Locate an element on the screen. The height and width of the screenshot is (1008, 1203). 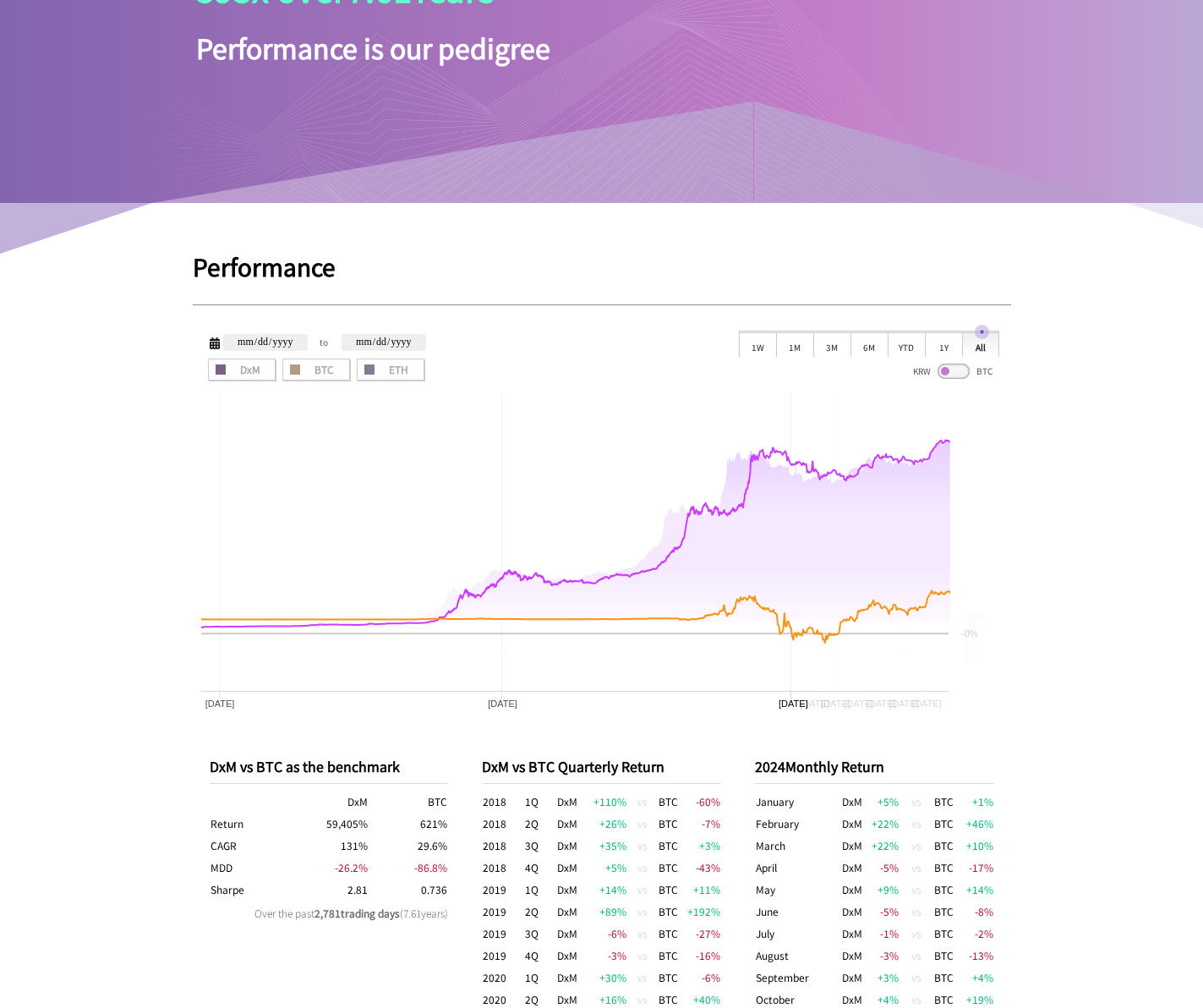
td: +110 % is located at coordinates (602, 801).